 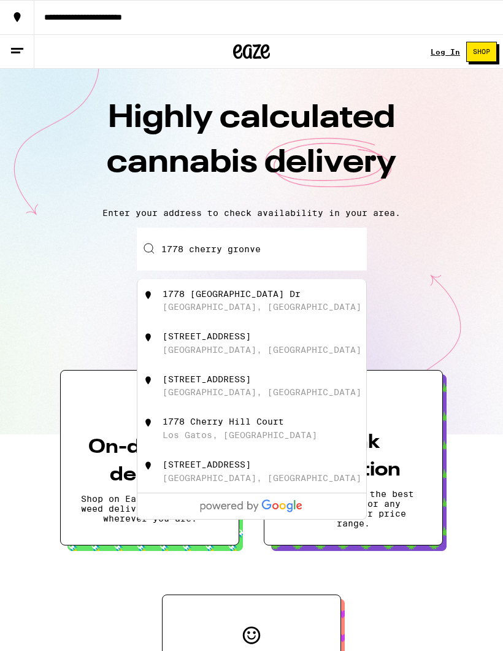 What do you see at coordinates (150, 461) in the screenshot?
I see `h3: On-demand delivery` at bounding box center [150, 461].